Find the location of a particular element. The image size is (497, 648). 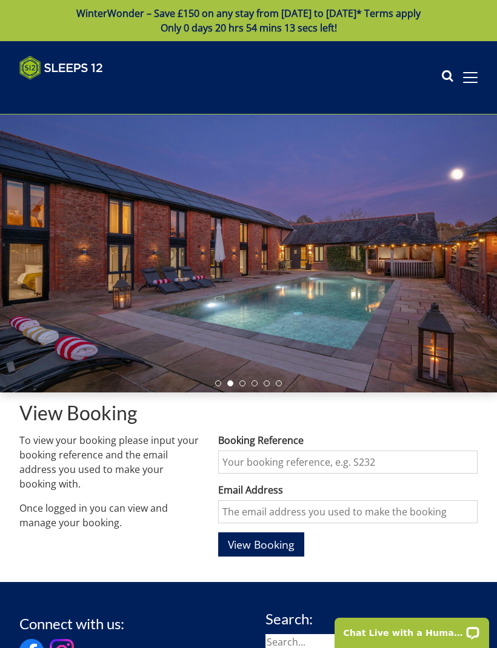

button: Open LiveChat chat widget is located at coordinates (147, 23).